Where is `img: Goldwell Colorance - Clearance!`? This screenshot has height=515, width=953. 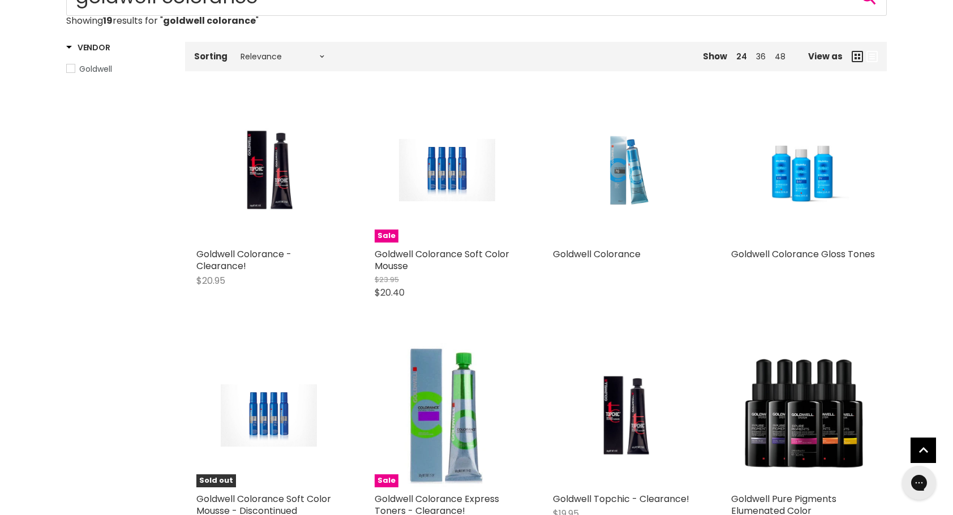
img: Goldwell Colorance - Clearance! is located at coordinates (268, 170).